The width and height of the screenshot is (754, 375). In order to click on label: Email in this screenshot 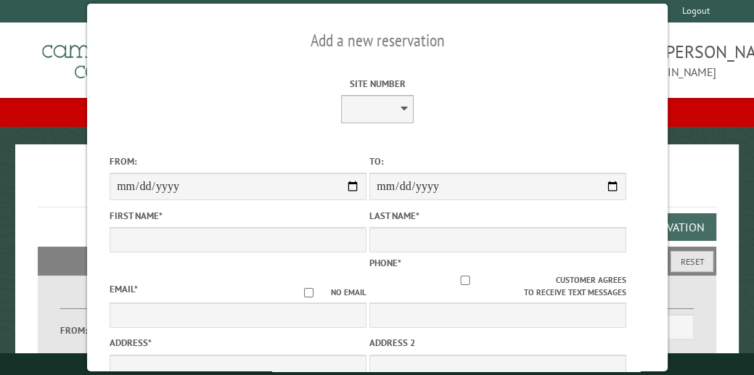, I will do `click(123, 289)`.